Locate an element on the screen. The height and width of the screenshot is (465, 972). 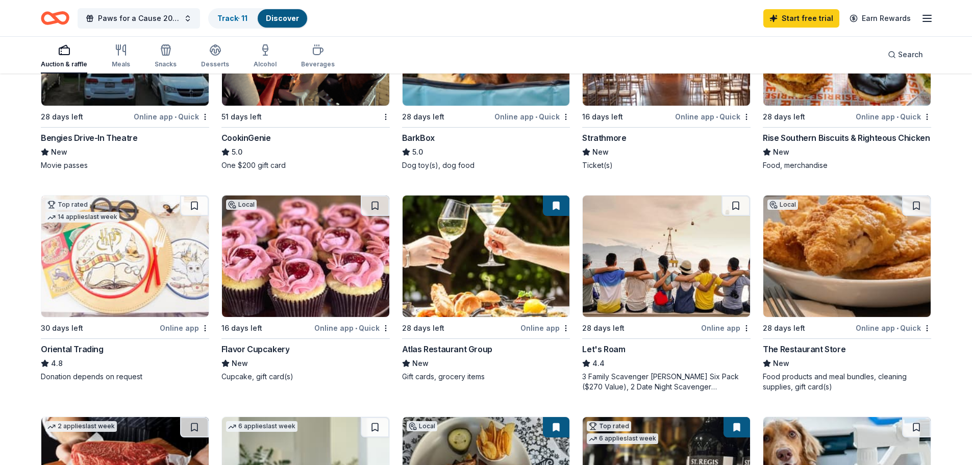
div: Meals is located at coordinates (121, 64).